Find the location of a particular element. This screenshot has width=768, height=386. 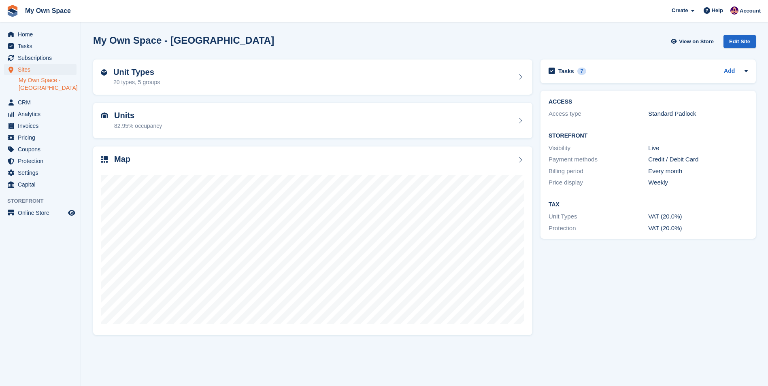

img: map-icn-33ee37083ee616e46c38cad1a60f524a97daa1e2b2c8c0bc3eb3415660979fc1.svg is located at coordinates (104, 160).